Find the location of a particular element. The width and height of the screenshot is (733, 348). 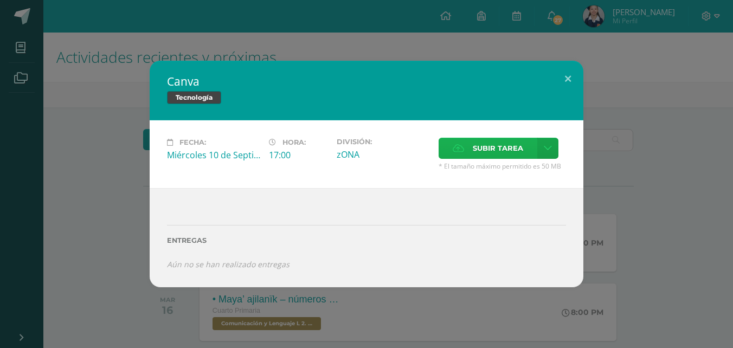

label: División: is located at coordinates (383, 142).